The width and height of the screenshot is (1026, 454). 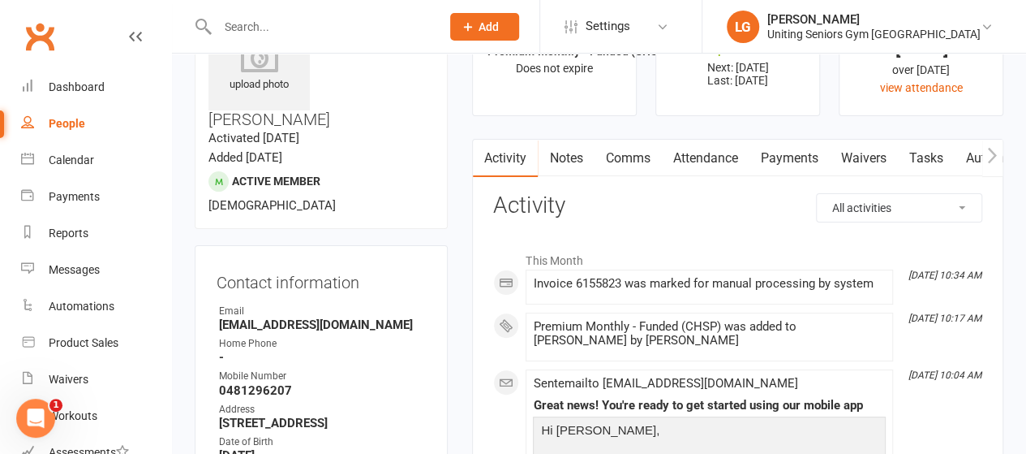 What do you see at coordinates (76, 87) in the screenshot?
I see `div: Dashboard` at bounding box center [76, 87].